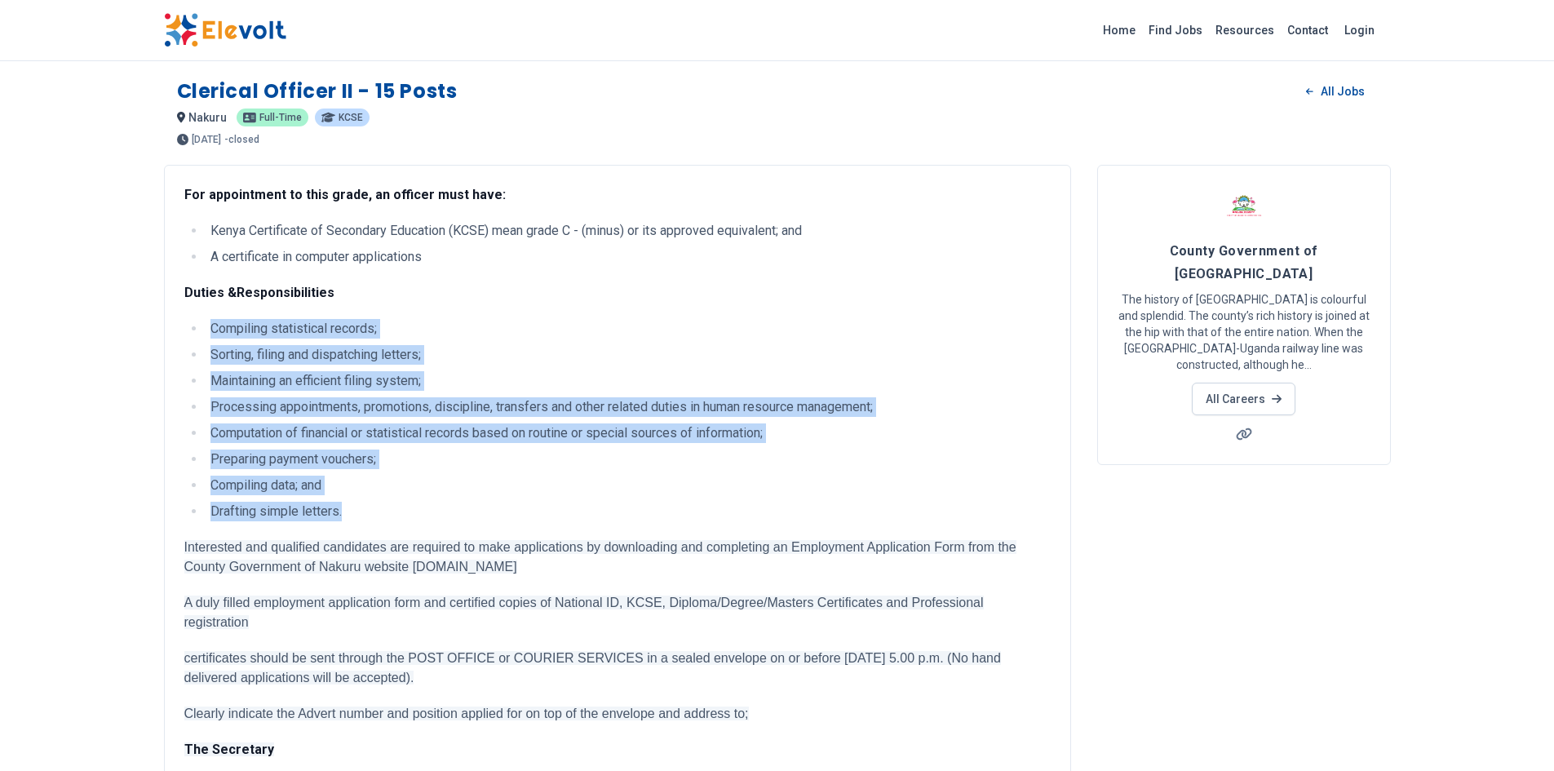  I want to click on li: Computation of financial or statistical records based on routine or special sources of information;, so click(628, 433).